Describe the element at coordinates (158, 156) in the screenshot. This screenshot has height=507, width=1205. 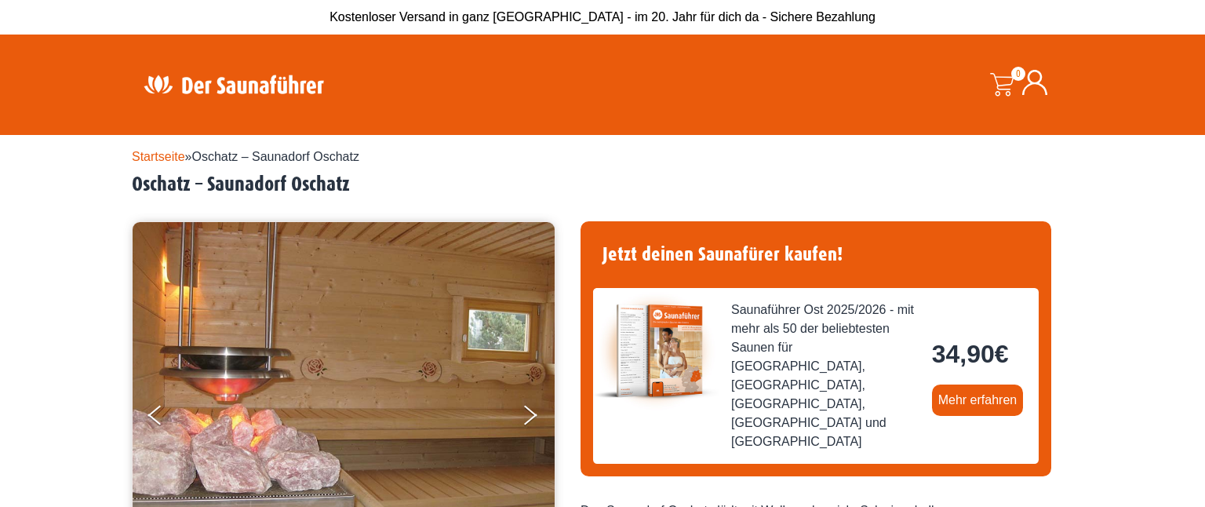
I see `a: Startseite` at that location.